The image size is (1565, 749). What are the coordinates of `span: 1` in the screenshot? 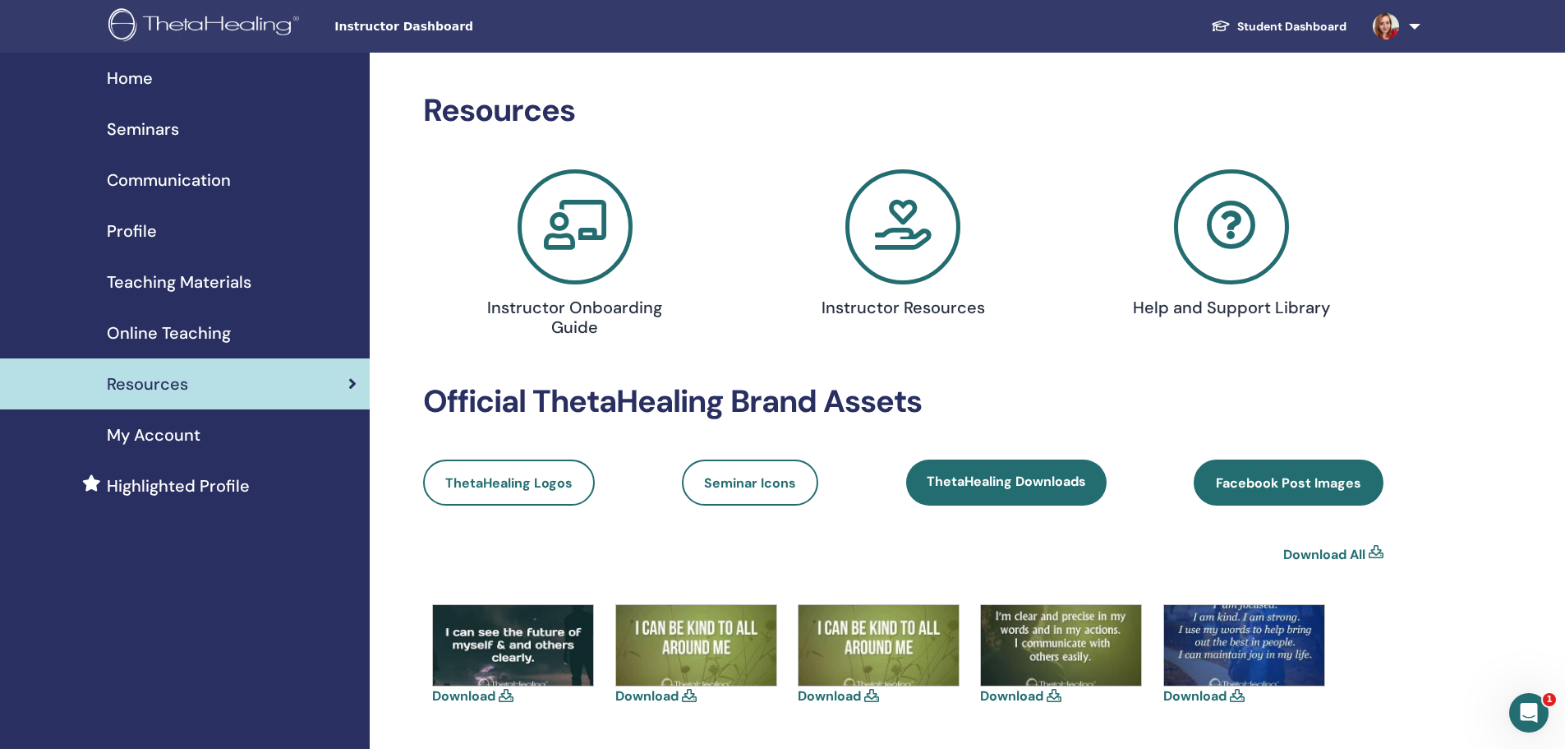 It's located at (1550, 699).